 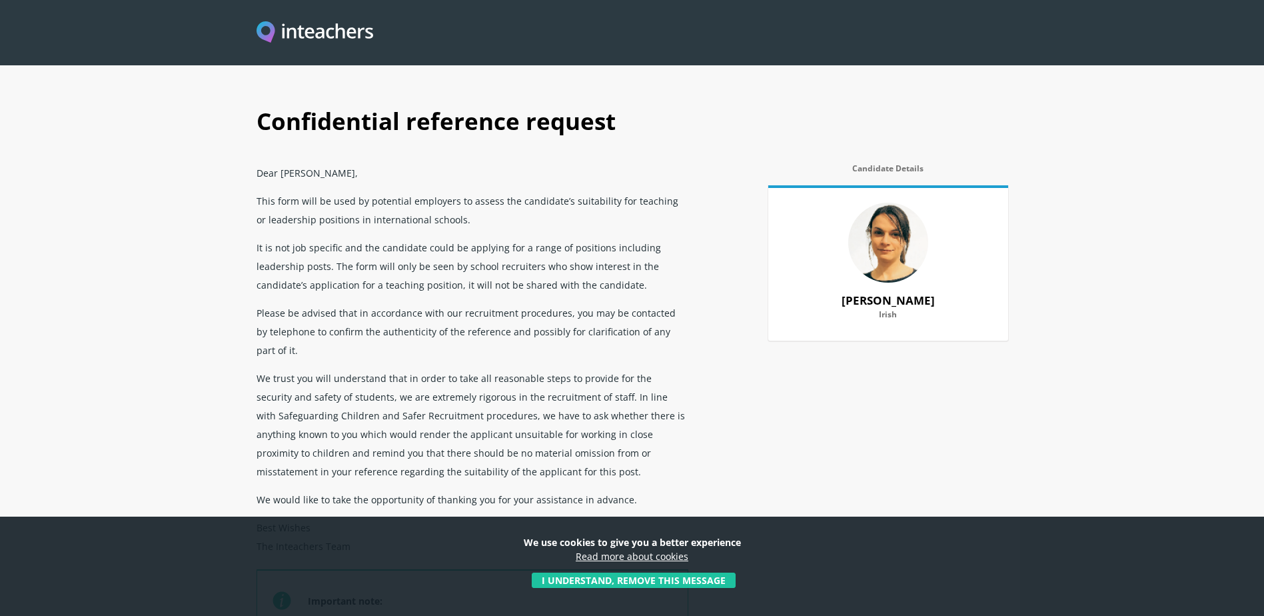 I want to click on p: It is not job specific and the candidate could be applying for a range of positions including lea..., so click(x=472, y=266).